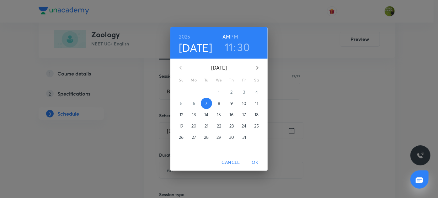  I want to click on p: 11, so click(257, 104).